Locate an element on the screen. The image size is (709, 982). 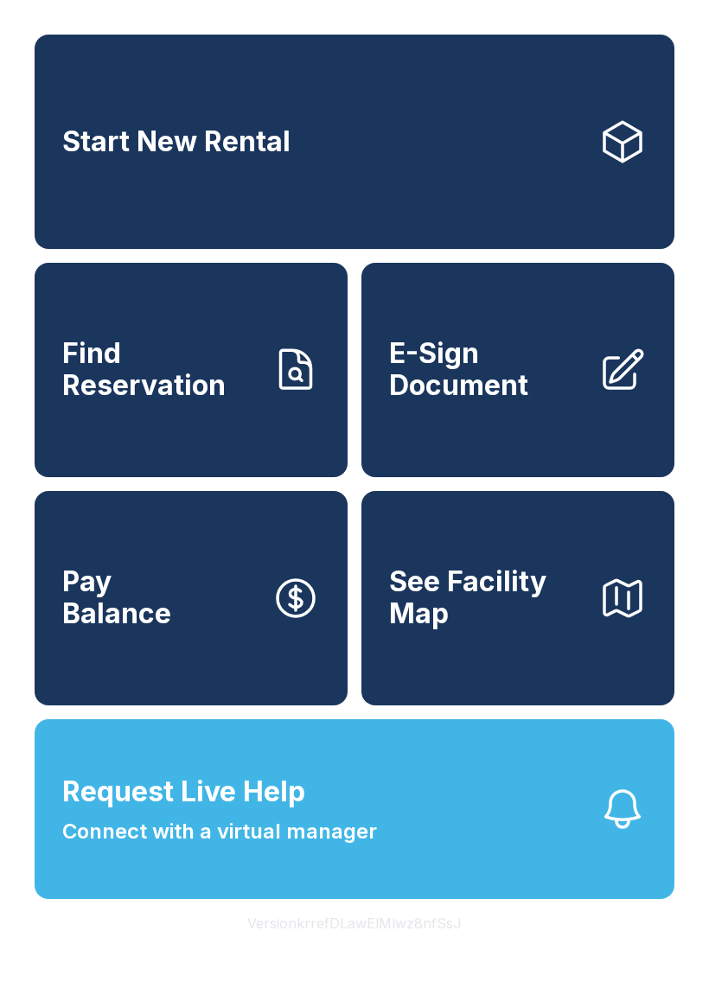
a: E-Sign Document is located at coordinates (518, 370).